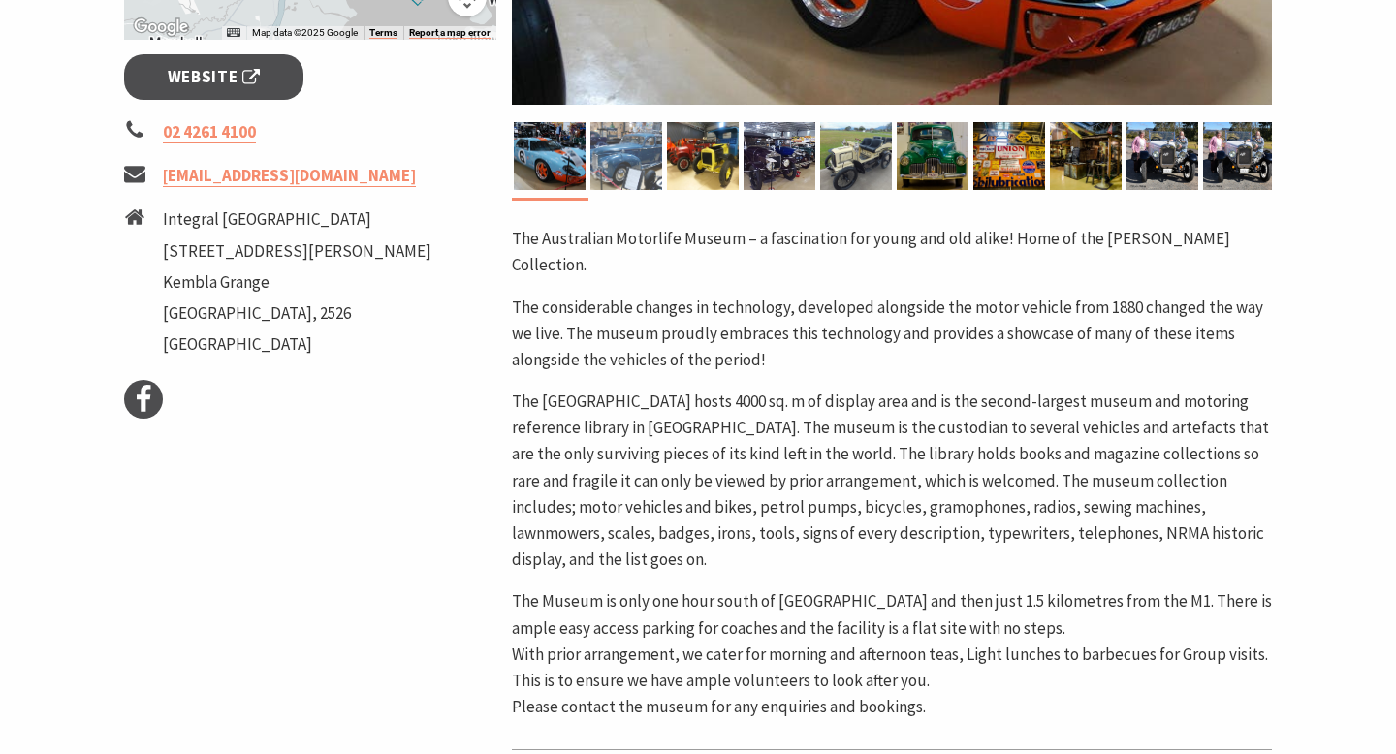 This screenshot has width=1396, height=754. What do you see at coordinates (383, 33) in the screenshot?
I see `a: Terms` at bounding box center [383, 33].